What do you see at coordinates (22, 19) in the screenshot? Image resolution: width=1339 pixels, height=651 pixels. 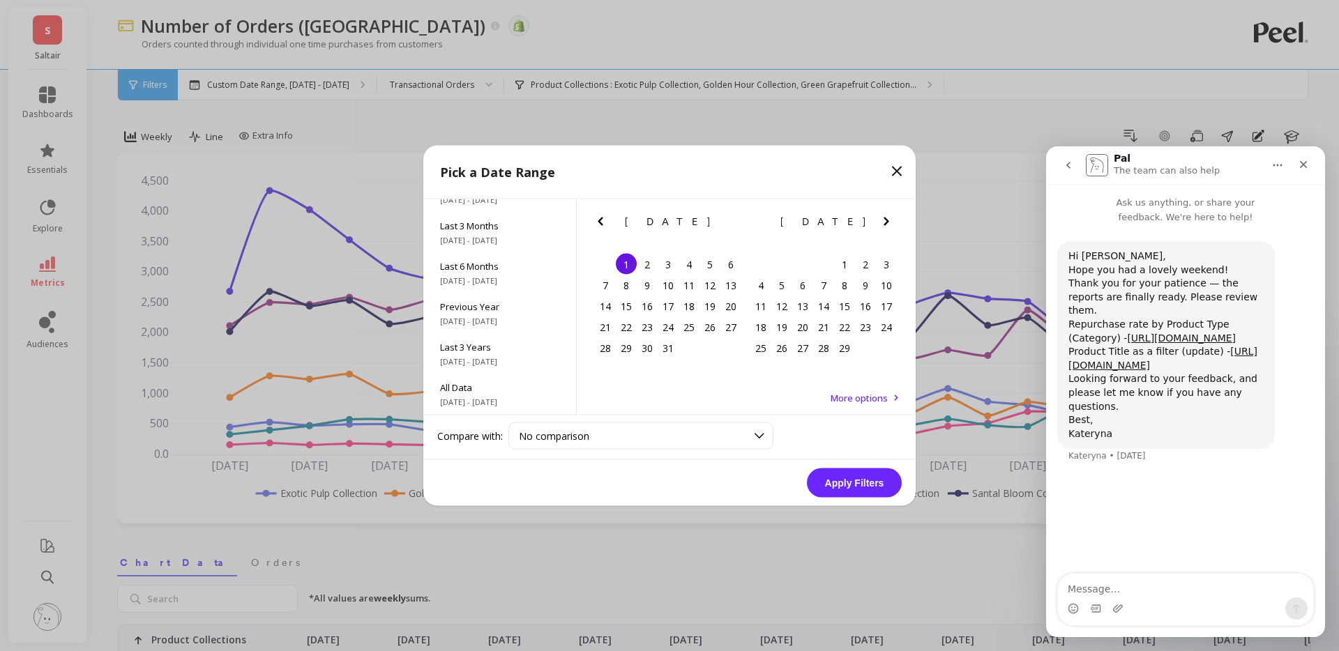 I see `button: go back` at bounding box center [22, 19].